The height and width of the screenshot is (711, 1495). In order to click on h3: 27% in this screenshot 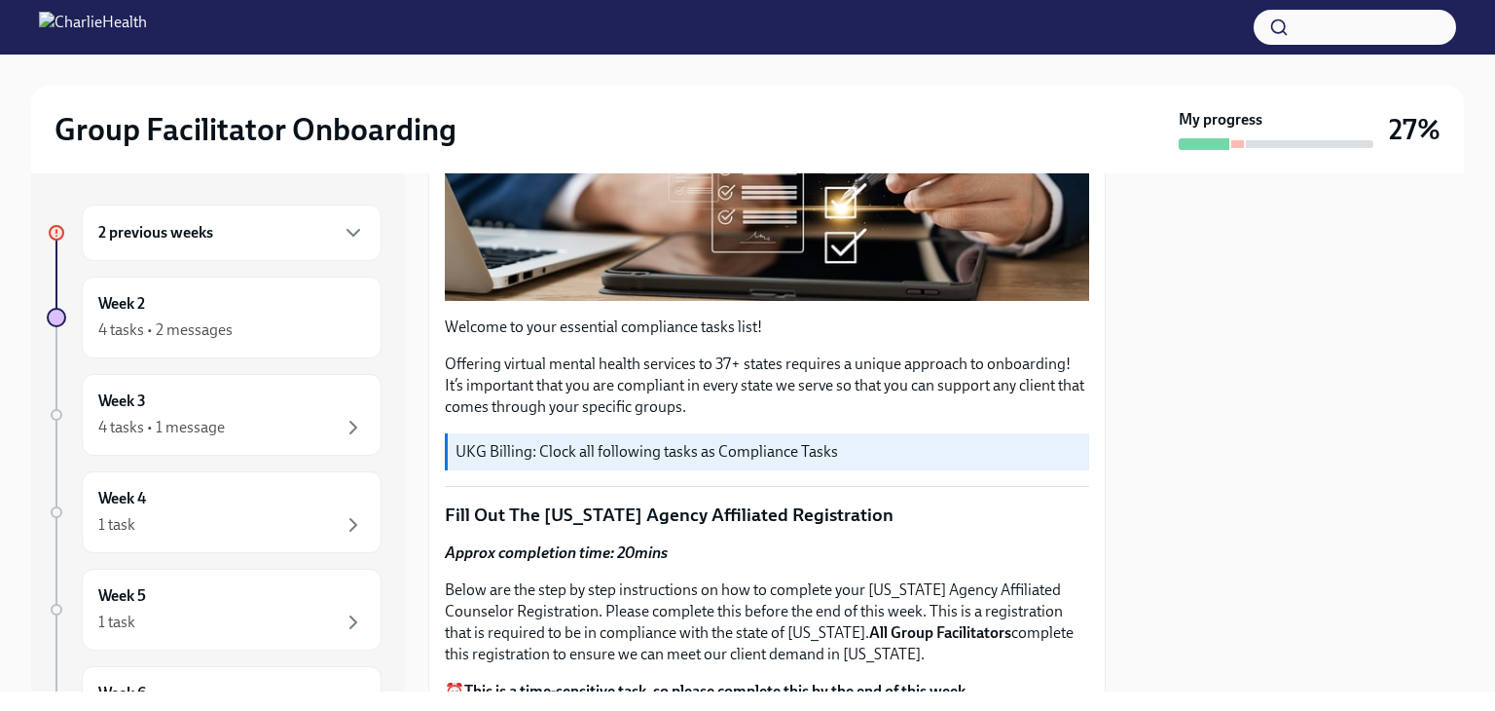, I will do `click(1414, 129)`.